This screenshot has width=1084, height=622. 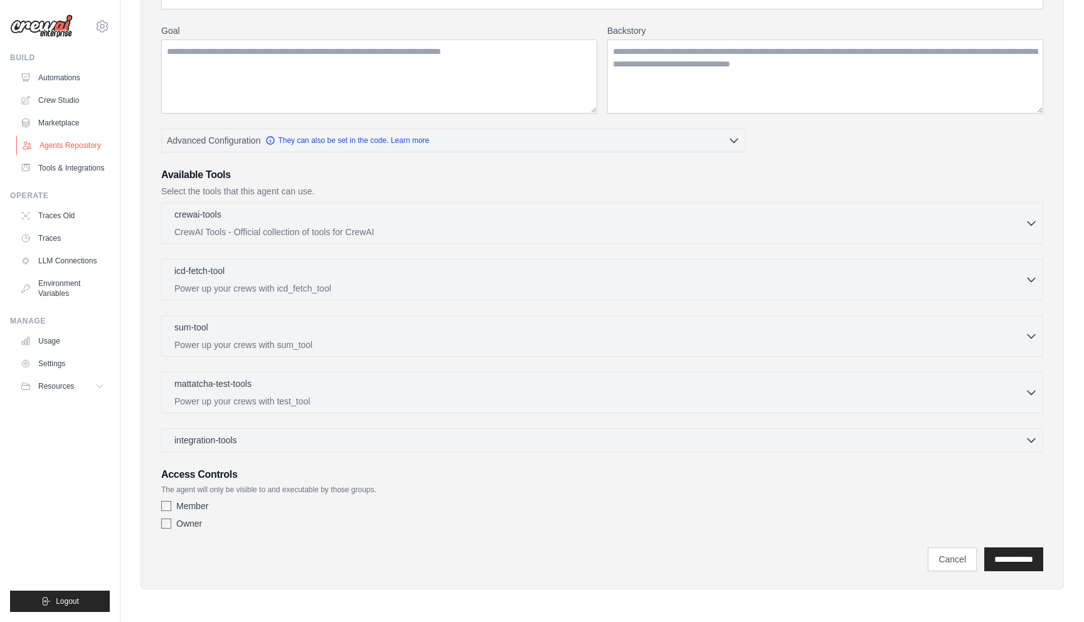 I want to click on button: sum-tool Power up your crews with sum_tool, so click(x=602, y=336).